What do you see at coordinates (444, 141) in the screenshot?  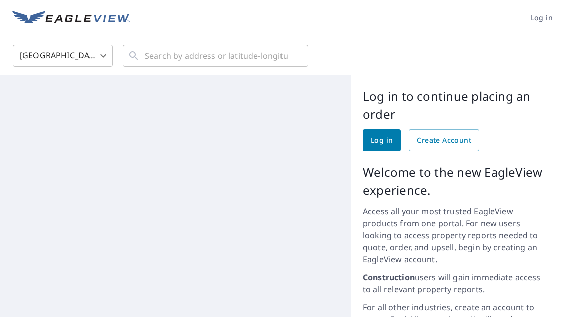 I see `a: Create Account` at bounding box center [444, 141].